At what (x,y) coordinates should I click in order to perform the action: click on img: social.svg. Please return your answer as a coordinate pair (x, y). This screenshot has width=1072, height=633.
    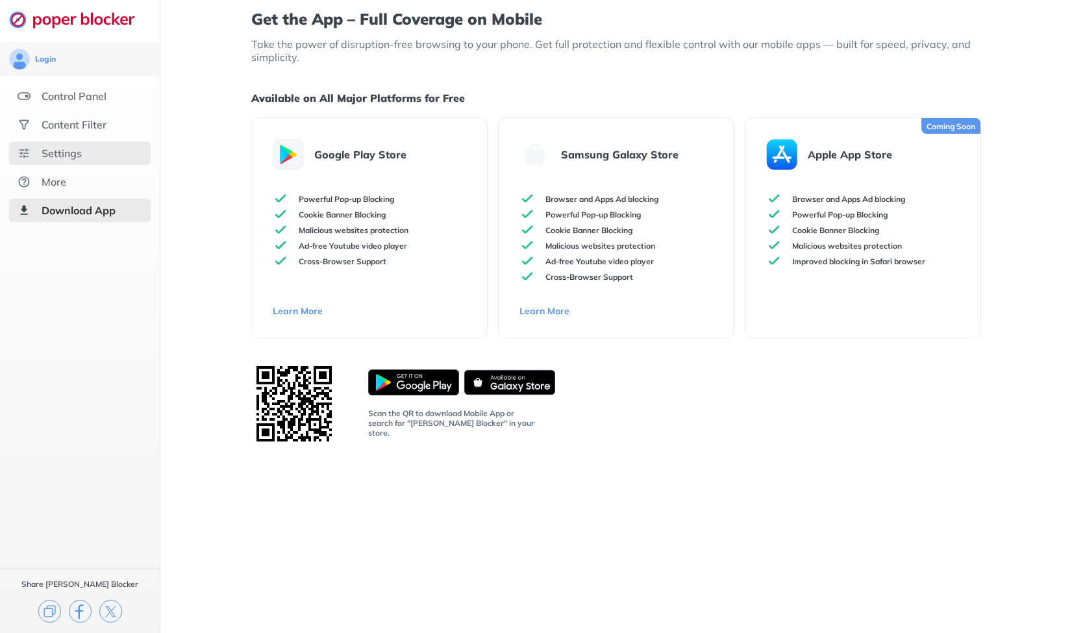
    Looking at the image, I should click on (24, 125).